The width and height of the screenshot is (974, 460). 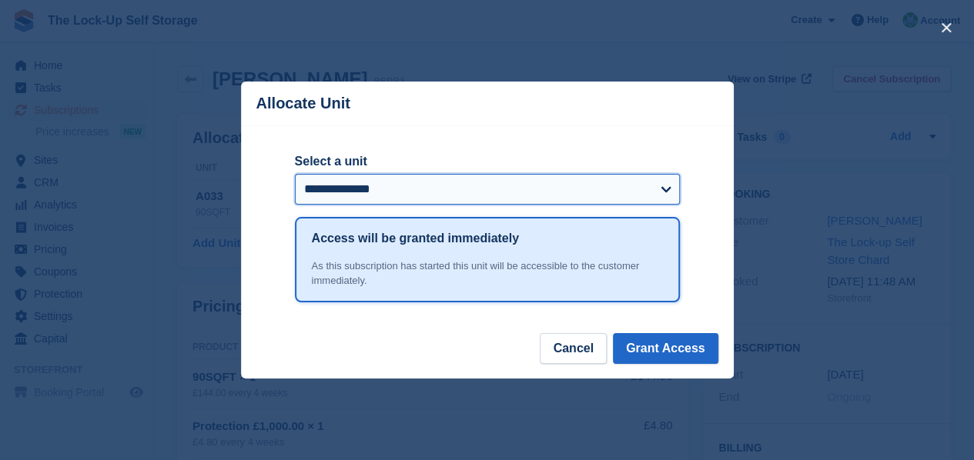 I want to click on button: Grant Access, so click(x=665, y=349).